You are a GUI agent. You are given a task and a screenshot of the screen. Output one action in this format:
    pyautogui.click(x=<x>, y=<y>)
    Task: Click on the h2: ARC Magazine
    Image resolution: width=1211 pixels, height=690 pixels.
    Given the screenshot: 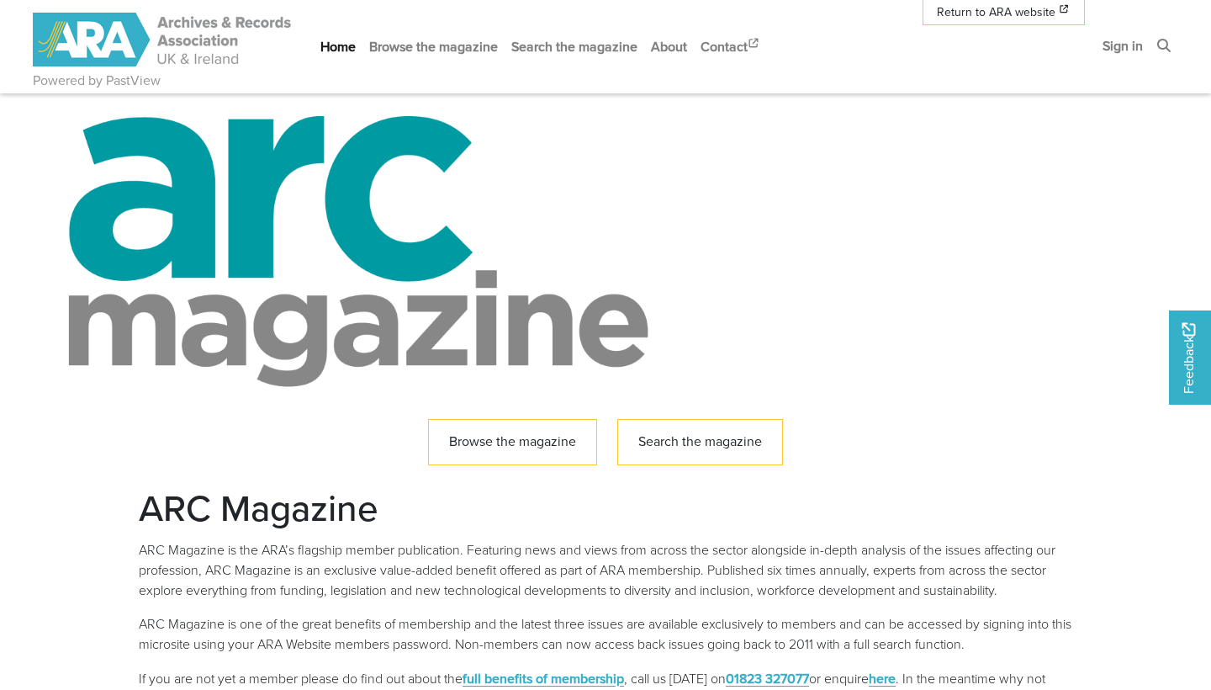 What is the action you would take?
    pyautogui.click(x=606, y=507)
    